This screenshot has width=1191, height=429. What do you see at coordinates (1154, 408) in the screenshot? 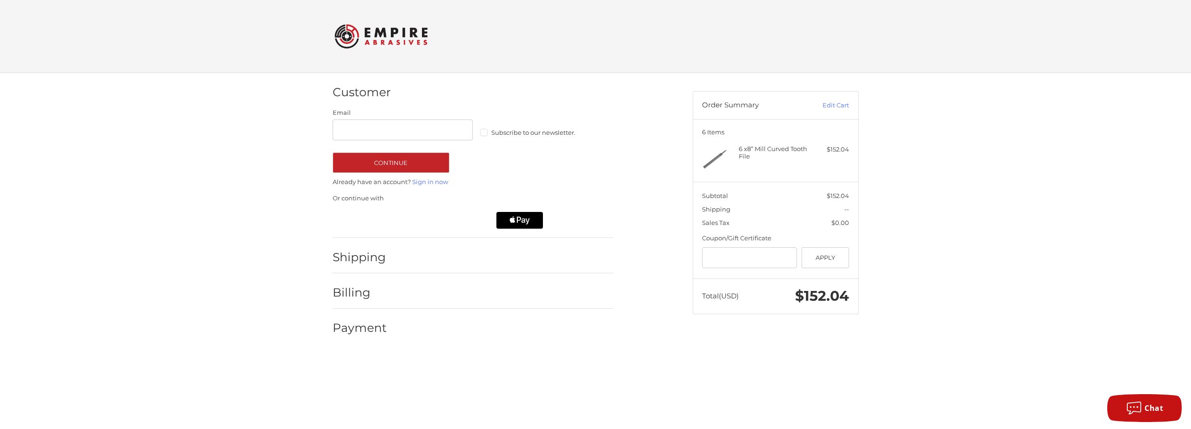
I see `span: Chat` at bounding box center [1154, 408].